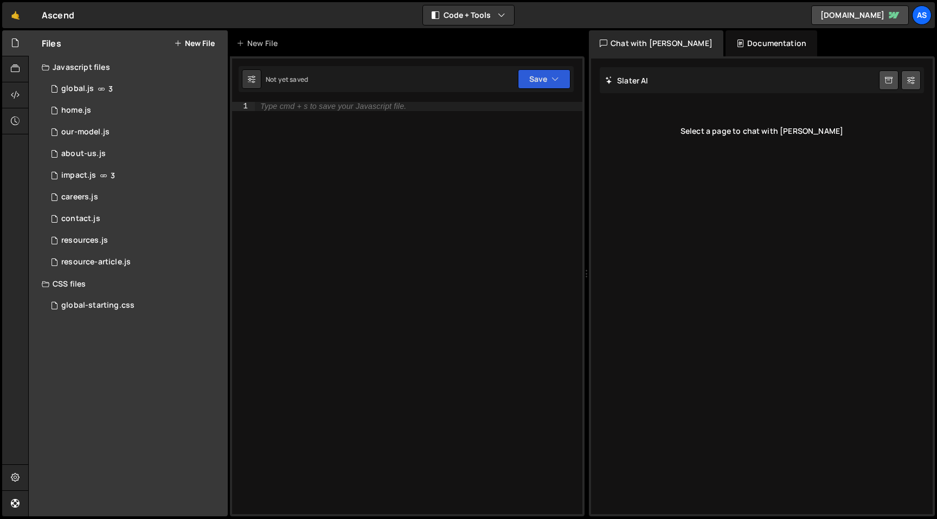 The image size is (937, 519). What do you see at coordinates (96, 262) in the screenshot?
I see `div: resource-article.js` at bounding box center [96, 262].